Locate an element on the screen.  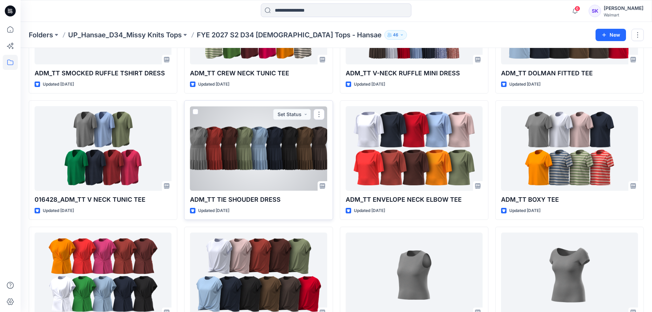
div: SK is located at coordinates (595, 11).